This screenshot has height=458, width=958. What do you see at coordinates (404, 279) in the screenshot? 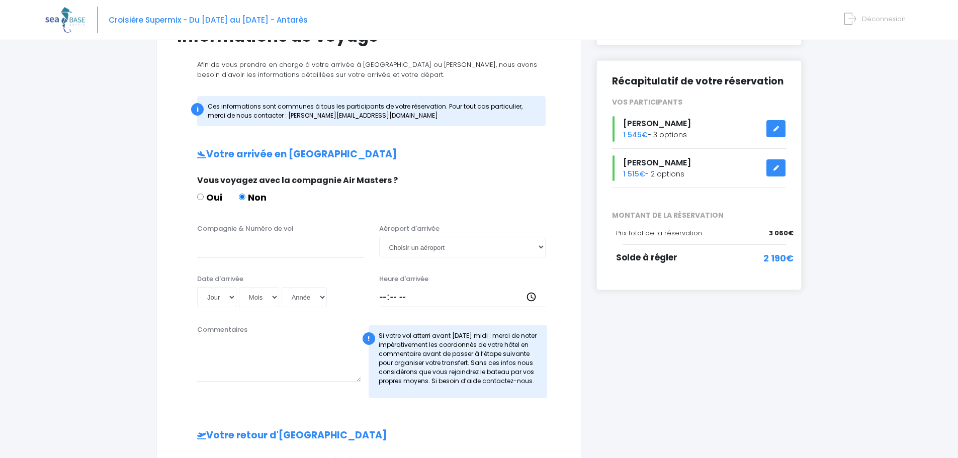
I see `label: Heure d'arrivée` at bounding box center [404, 279].